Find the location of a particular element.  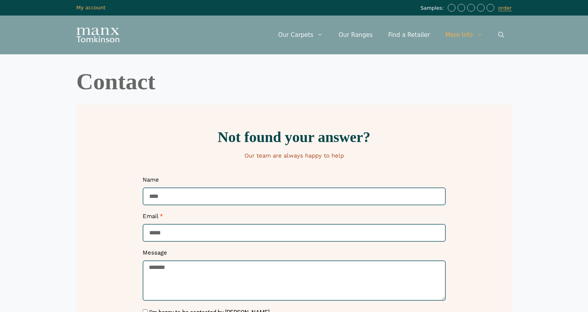

label: Message is located at coordinates (155, 255).